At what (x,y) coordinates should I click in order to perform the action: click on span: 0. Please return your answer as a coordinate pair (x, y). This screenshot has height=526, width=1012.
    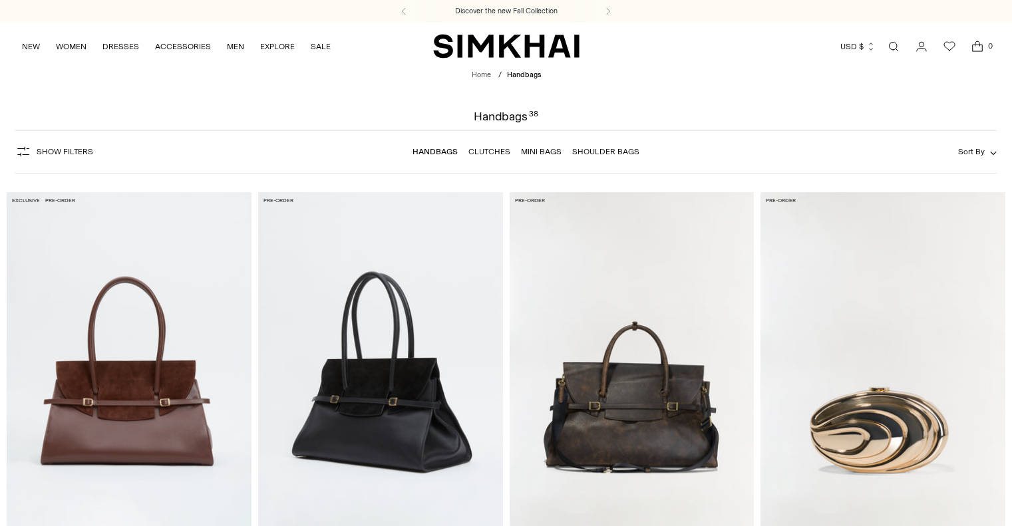
    Looking at the image, I should click on (990, 46).